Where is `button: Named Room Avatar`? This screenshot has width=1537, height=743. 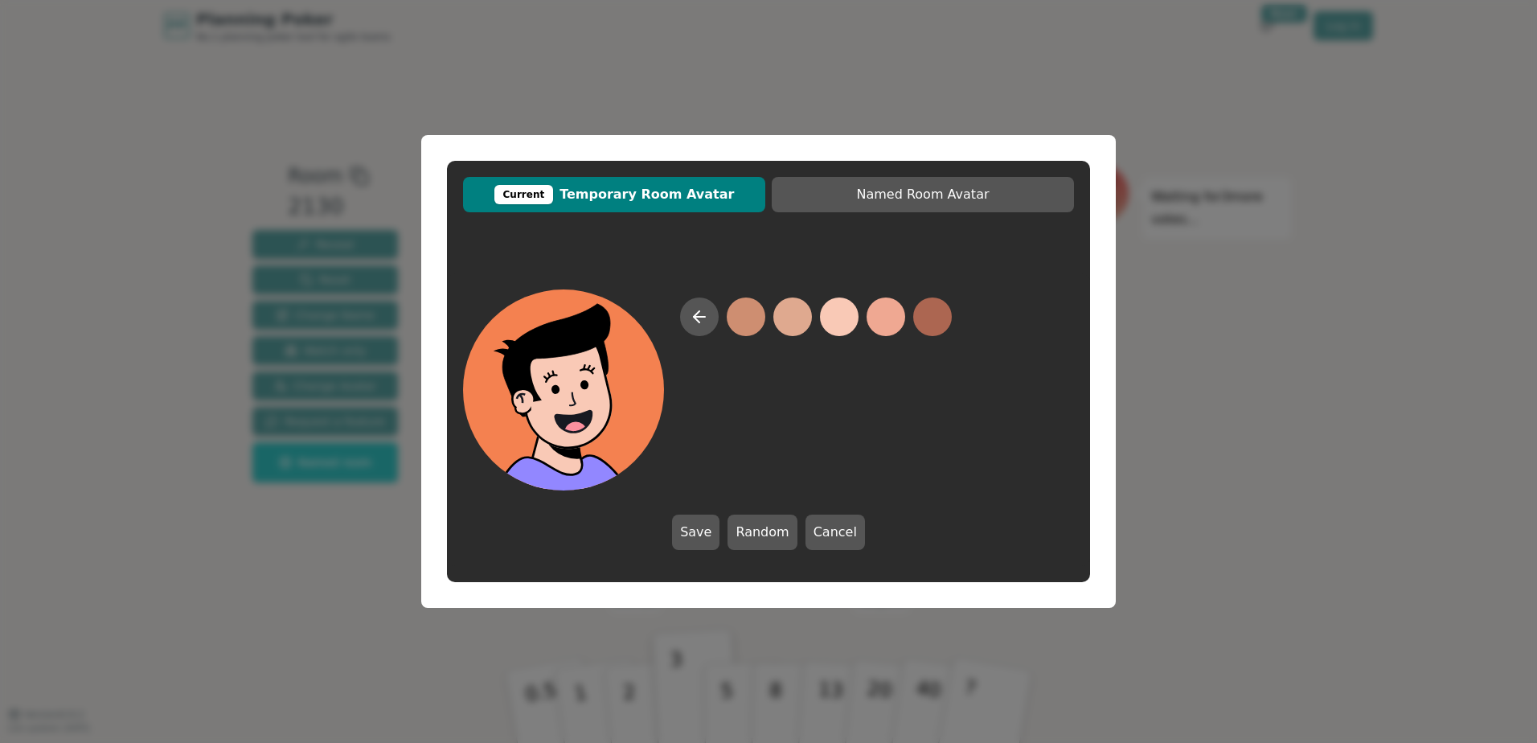 button: Named Room Avatar is located at coordinates (923, 194).